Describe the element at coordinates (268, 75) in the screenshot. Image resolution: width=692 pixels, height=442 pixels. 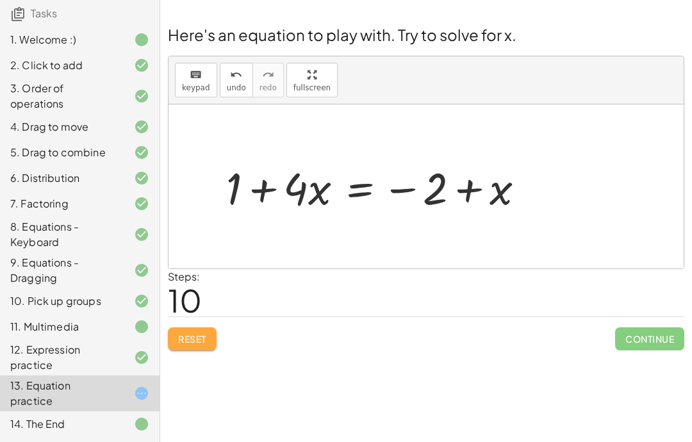
I see `i: redo` at that location.